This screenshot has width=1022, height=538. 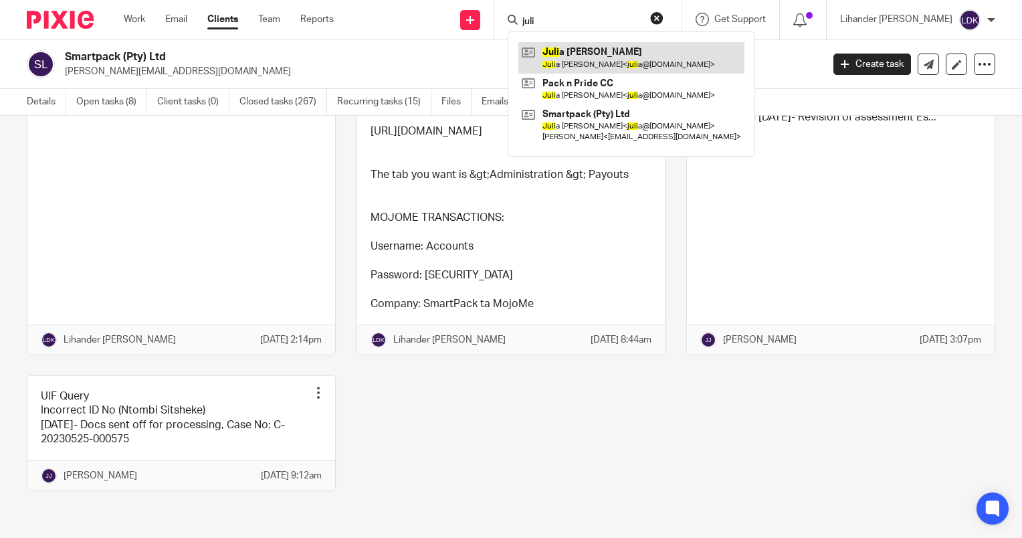 What do you see at coordinates (223, 19) in the screenshot?
I see `a: Clients` at bounding box center [223, 19].